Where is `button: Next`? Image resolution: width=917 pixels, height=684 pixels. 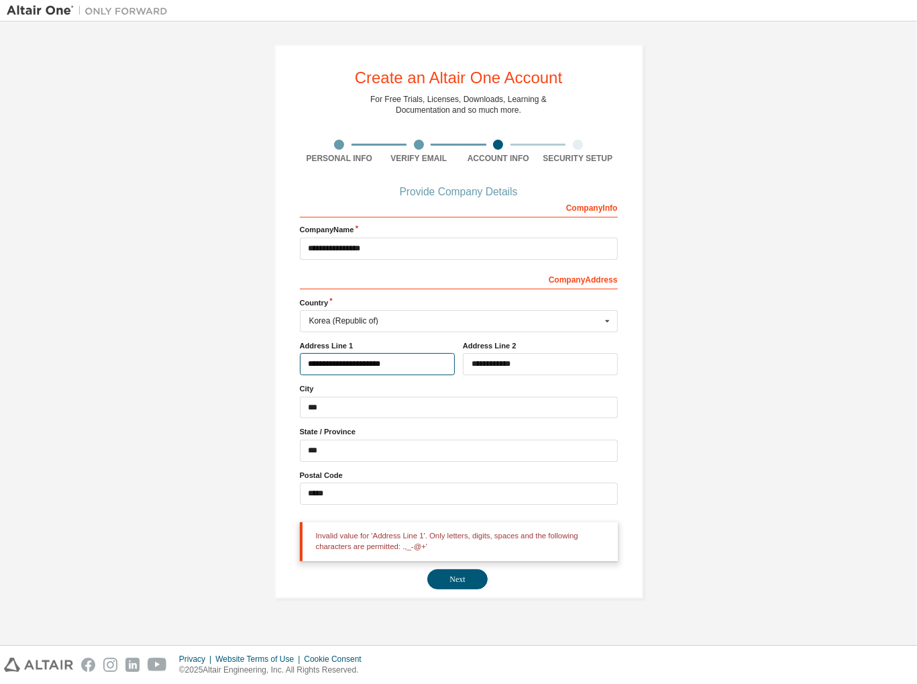
button: Next is located at coordinates (458, 579).